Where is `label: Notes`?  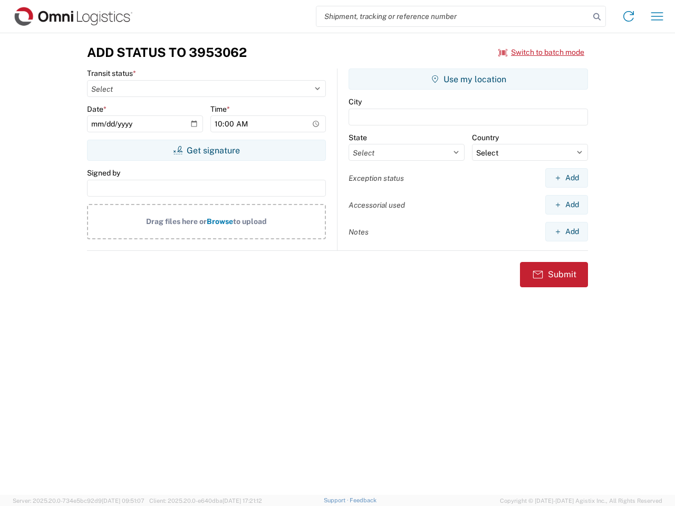 label: Notes is located at coordinates (358, 232).